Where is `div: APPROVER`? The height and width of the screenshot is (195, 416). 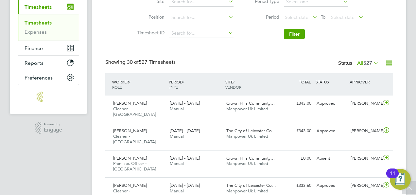
div: APPROVER is located at coordinates (365, 82).